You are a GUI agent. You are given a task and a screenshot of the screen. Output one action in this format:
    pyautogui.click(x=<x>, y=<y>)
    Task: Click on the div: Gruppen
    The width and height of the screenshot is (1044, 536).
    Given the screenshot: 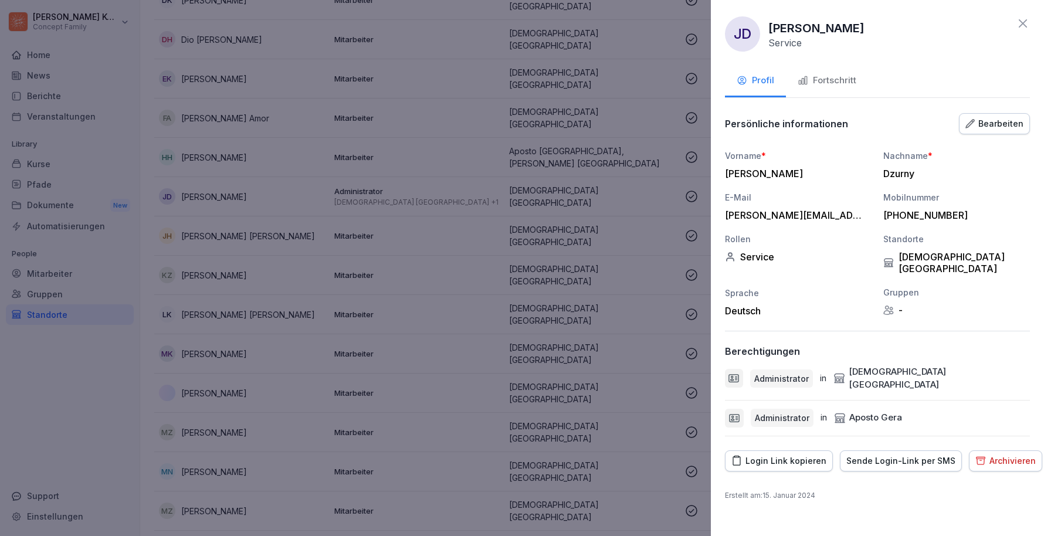 What is the action you would take?
    pyautogui.click(x=956, y=292)
    